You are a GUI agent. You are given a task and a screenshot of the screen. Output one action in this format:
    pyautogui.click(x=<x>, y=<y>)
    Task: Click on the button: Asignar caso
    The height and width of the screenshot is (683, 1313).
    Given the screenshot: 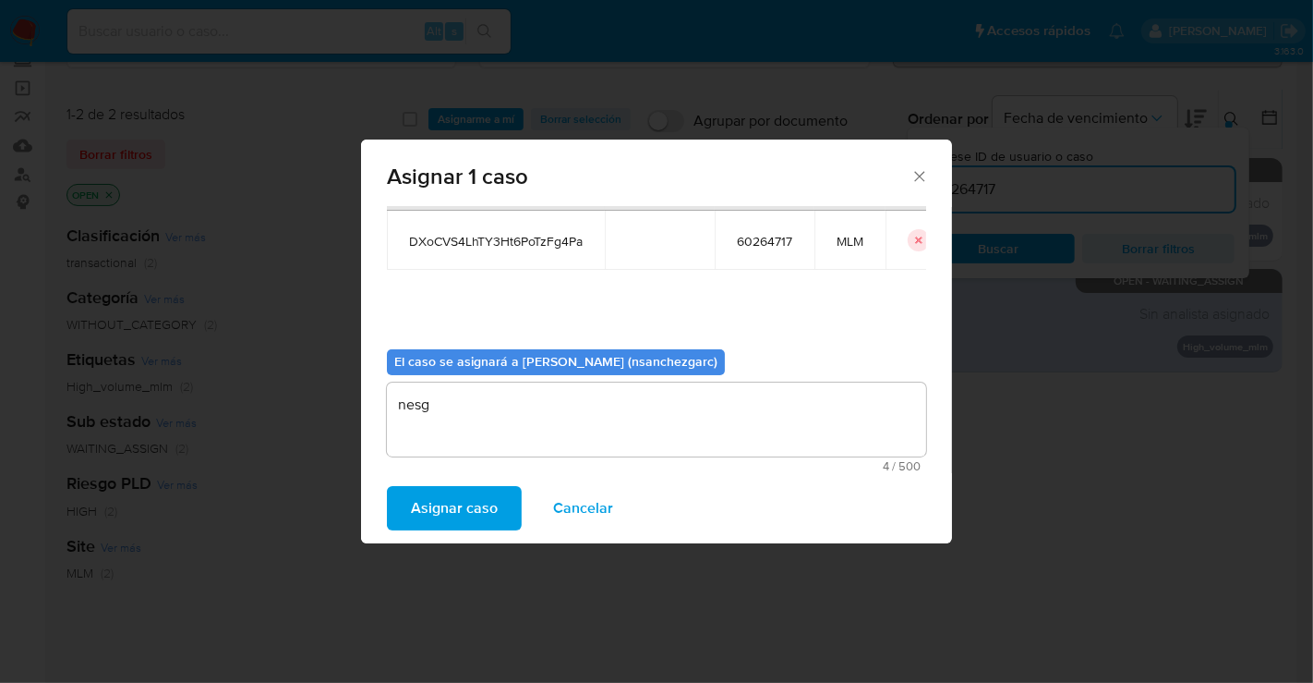 What is the action you would take?
    pyautogui.click(x=454, y=508)
    